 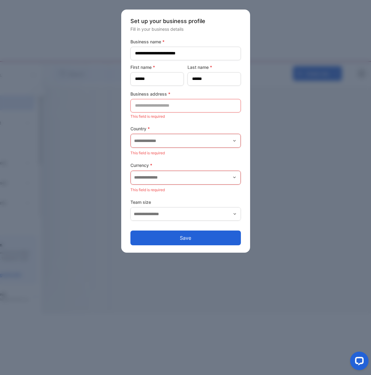 What do you see at coordinates (214, 67) in the screenshot?
I see `label: Last name` at bounding box center [214, 67].